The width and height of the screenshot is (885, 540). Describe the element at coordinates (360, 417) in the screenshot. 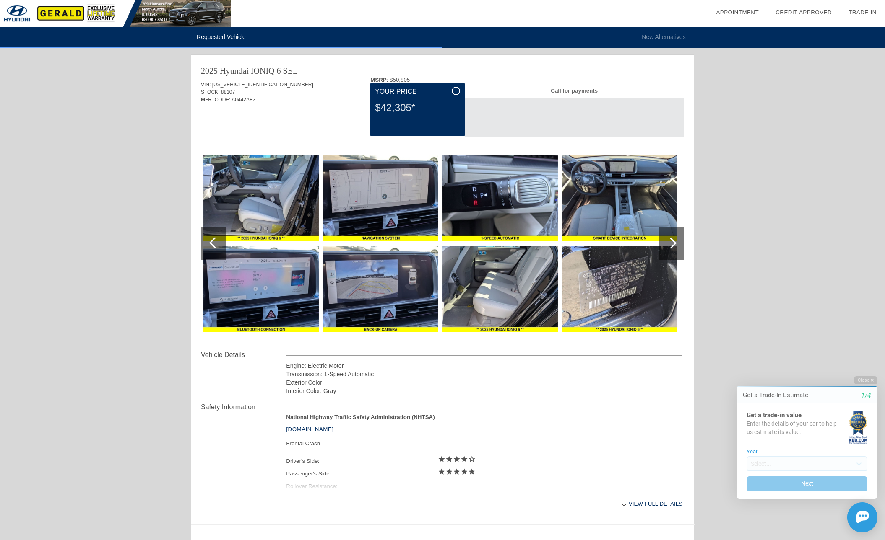

I see `strong: National Highway Traffic Safety Administration (NHTSA)` at that location.